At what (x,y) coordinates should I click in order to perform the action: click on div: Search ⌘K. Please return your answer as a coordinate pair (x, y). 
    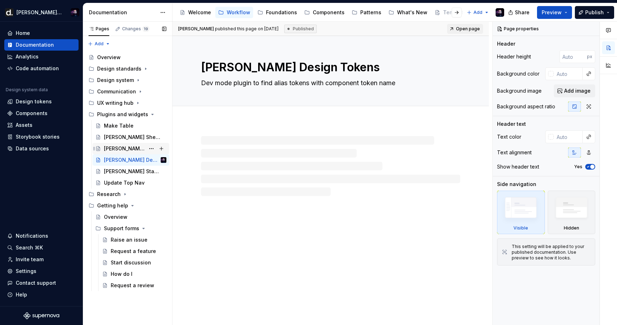
    Looking at the image, I should click on (29, 248).